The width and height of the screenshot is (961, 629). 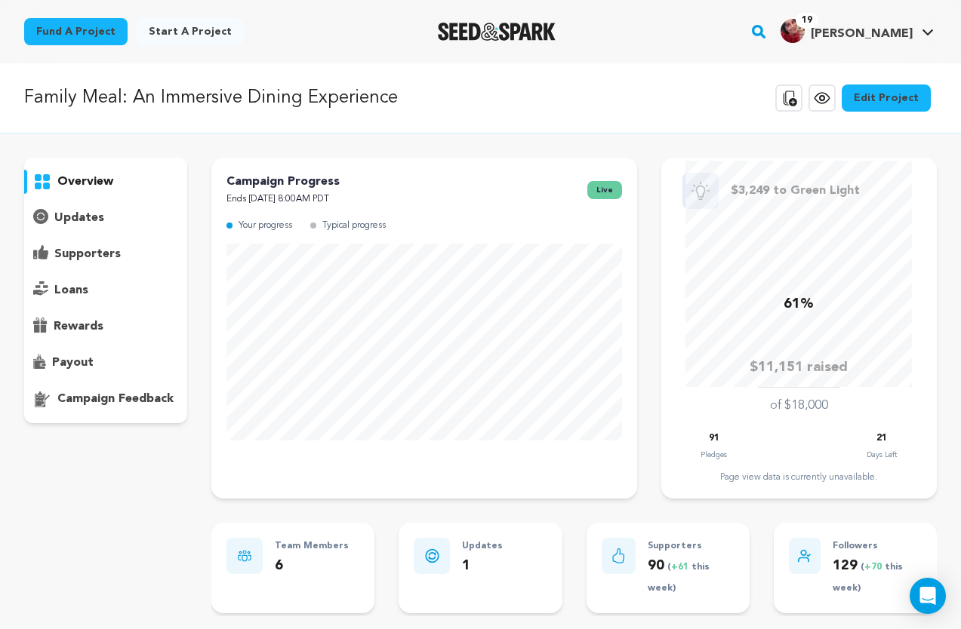 I want to click on p: Your progress, so click(x=265, y=226).